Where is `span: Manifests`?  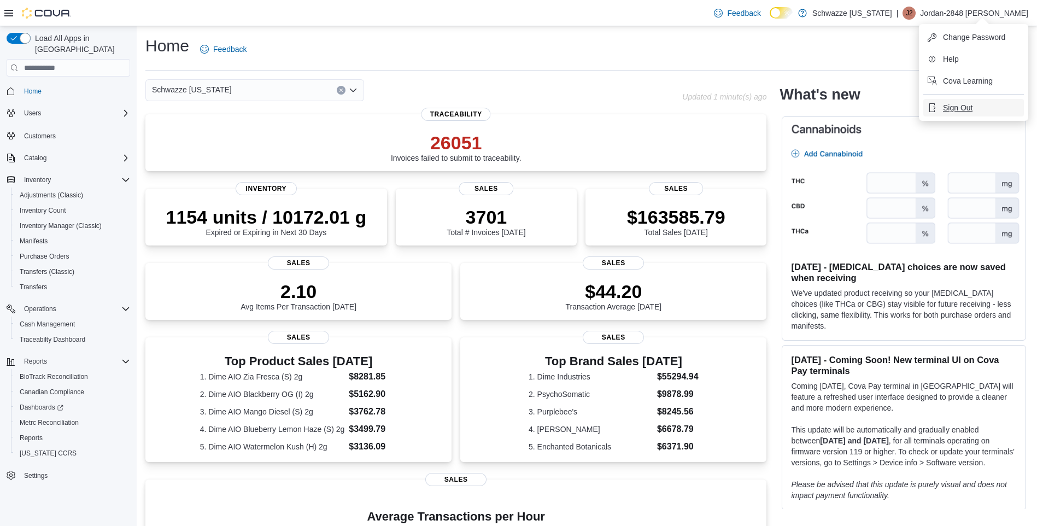 span: Manifests is located at coordinates (33, 241).